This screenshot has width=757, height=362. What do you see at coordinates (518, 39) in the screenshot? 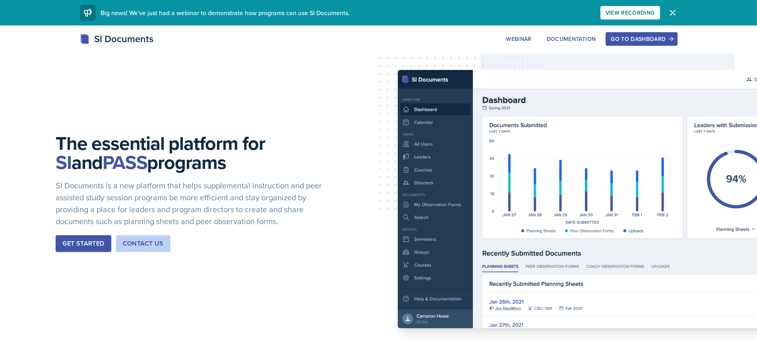
I see `button: Webinar` at bounding box center [518, 39].